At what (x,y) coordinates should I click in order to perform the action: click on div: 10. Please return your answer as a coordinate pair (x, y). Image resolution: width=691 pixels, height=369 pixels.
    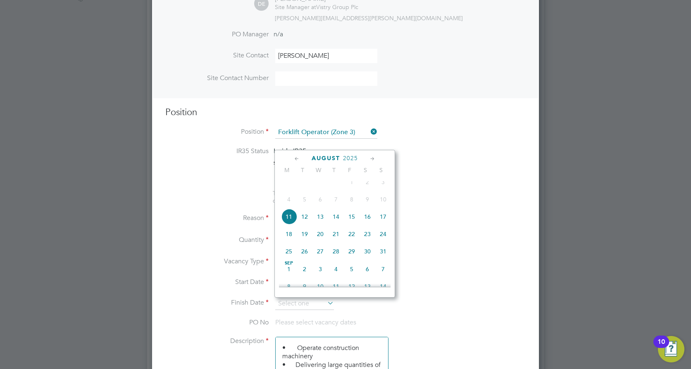
    Looking at the image, I should click on (661, 347).